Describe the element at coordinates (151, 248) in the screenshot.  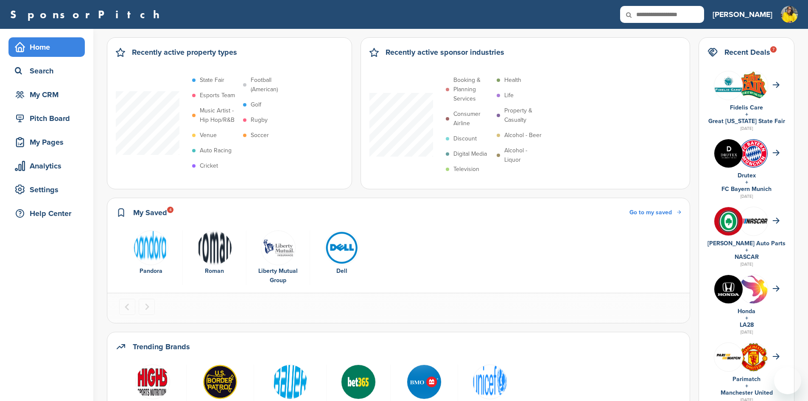
I see `img: Pandora wordmark 2016 rgb` at that location.